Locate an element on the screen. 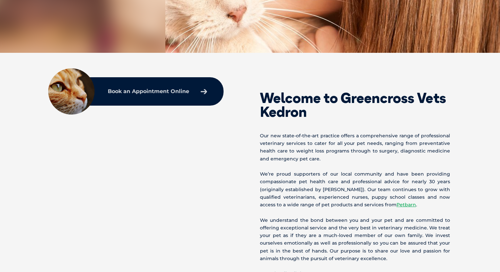 This screenshot has height=272, width=500. p: Book an Appointment Online is located at coordinates (148, 92).